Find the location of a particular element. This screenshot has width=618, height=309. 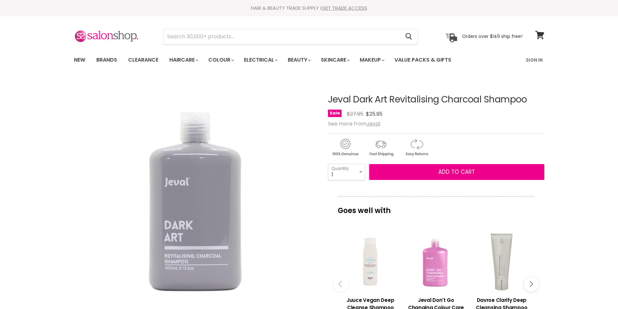

span: Add to cart is located at coordinates (456, 172).